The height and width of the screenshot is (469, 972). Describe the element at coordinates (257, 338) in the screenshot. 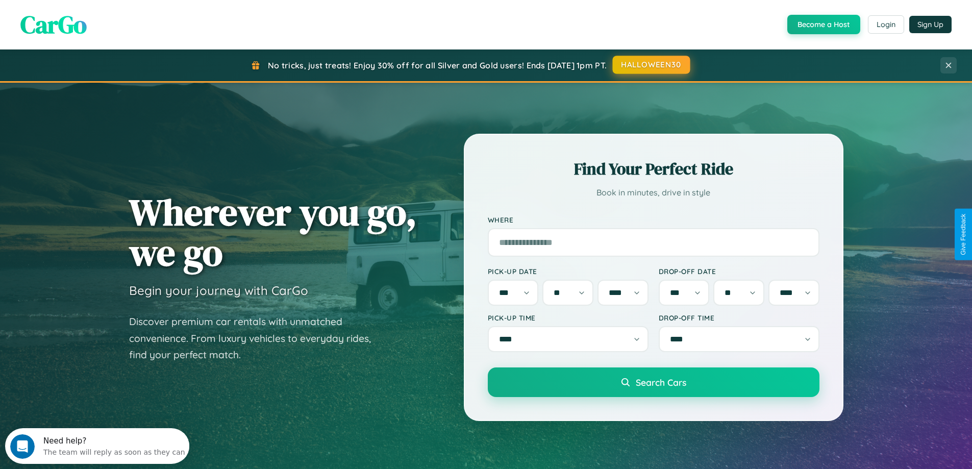

I see `p: Discover premium car rentals with unmatched convenience. From luxury vehicles to everyday rides, ...` at that location.